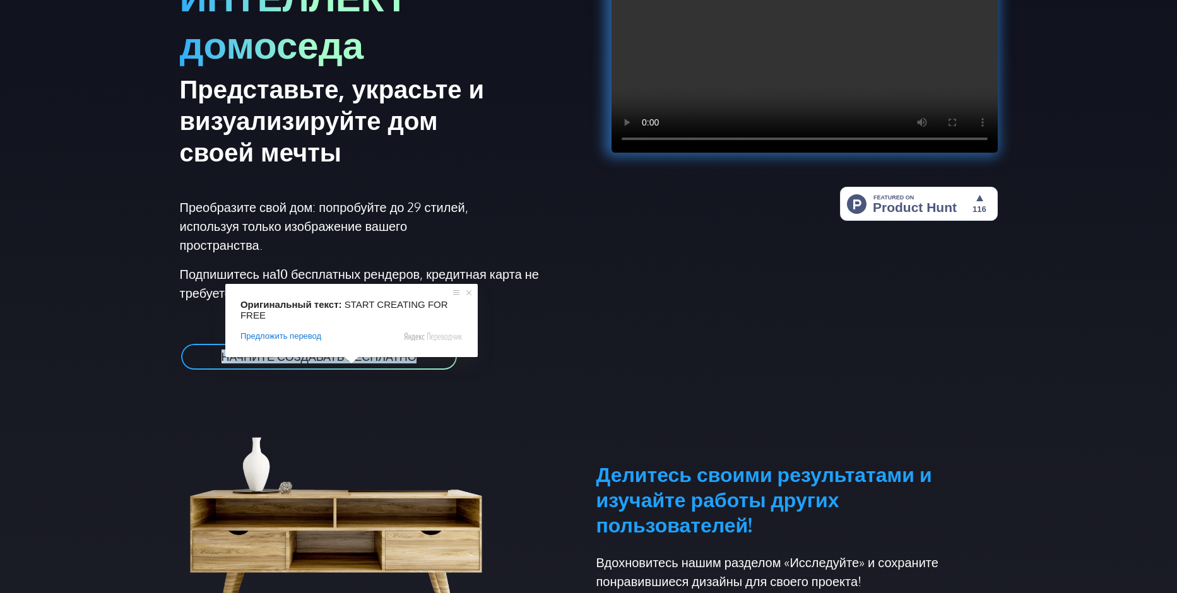 This screenshot has width=1177, height=593. Describe the element at coordinates (281, 336) in the screenshot. I see `span: Предложить перевод` at that location.